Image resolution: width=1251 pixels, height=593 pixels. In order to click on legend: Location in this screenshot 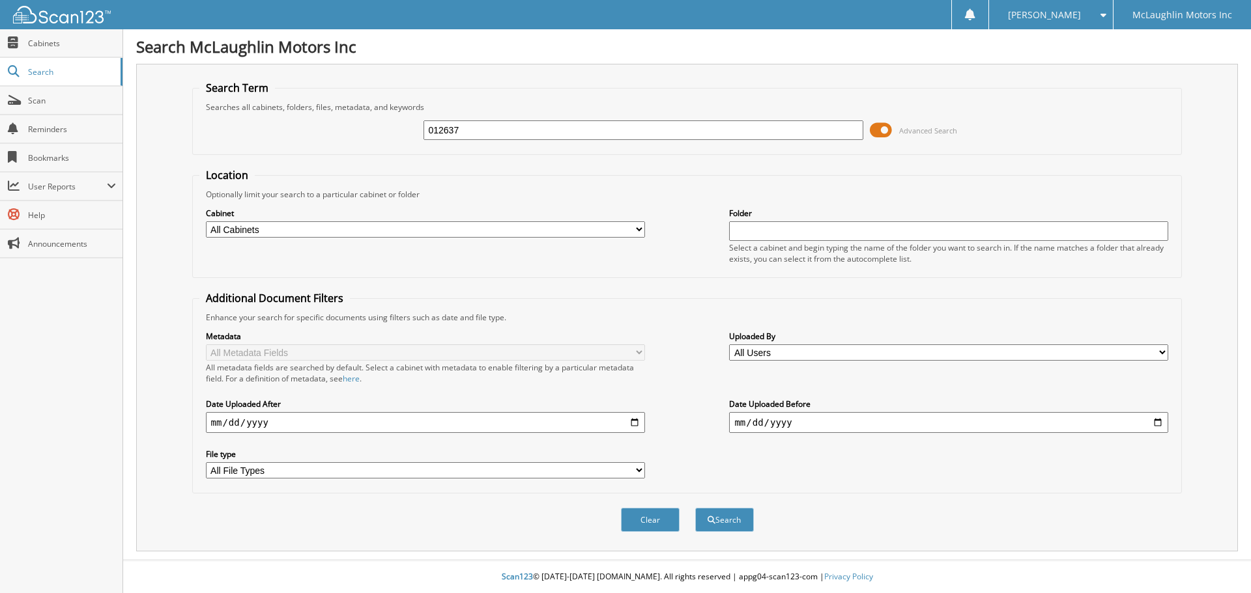, I will do `click(227, 175)`.